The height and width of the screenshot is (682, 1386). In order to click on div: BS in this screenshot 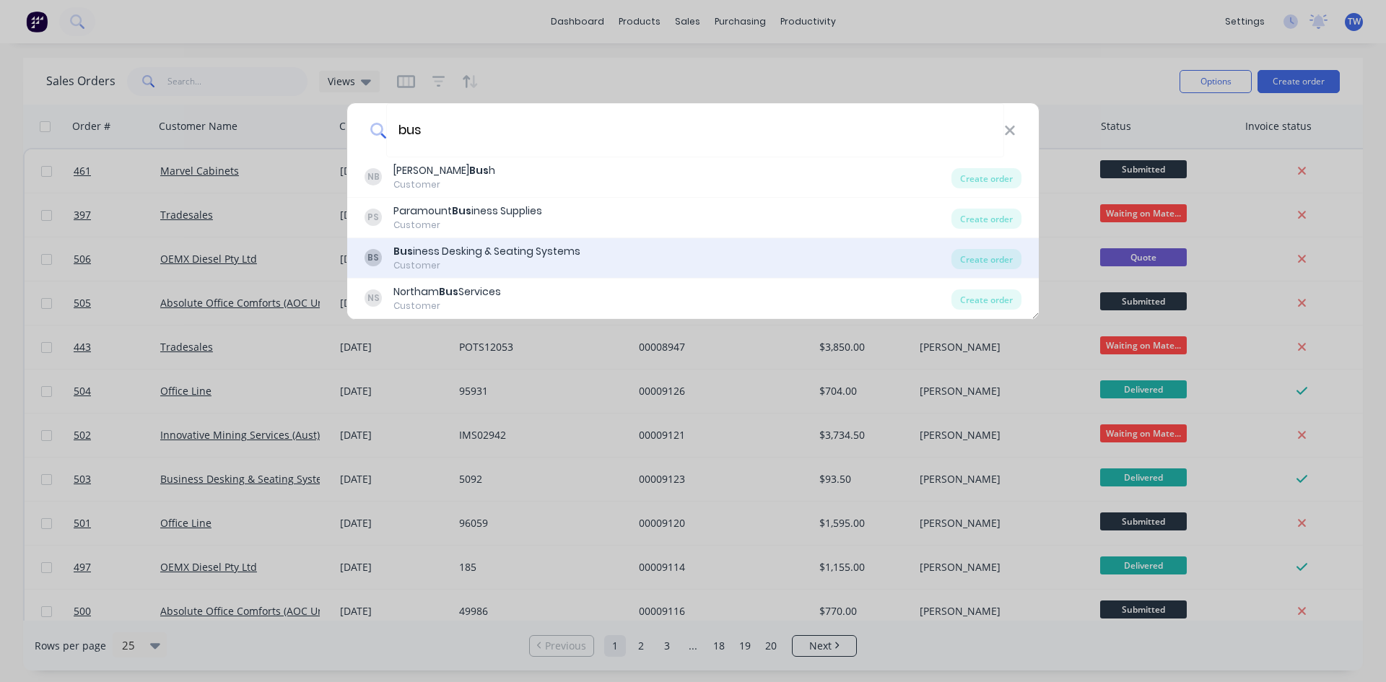, I will do `click(373, 258)`.